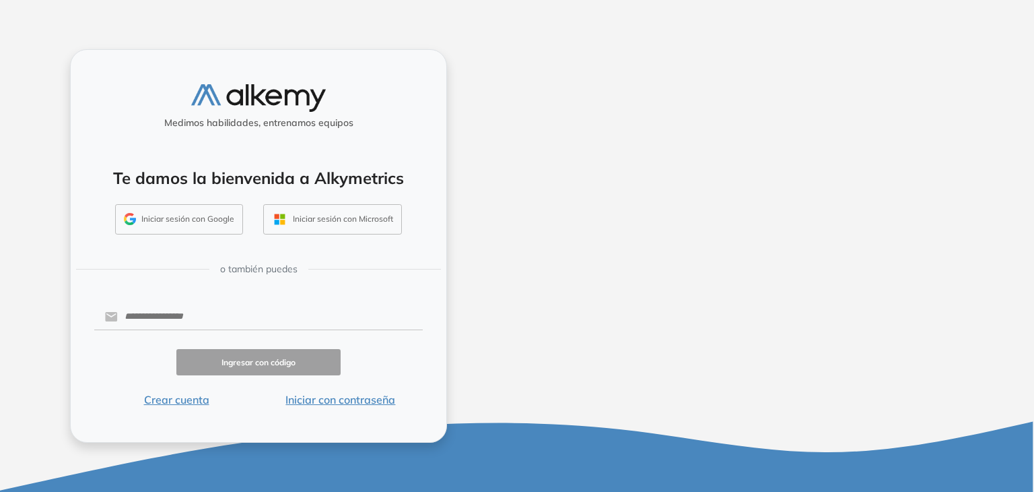  What do you see at coordinates (259, 178) in the screenshot?
I see `h4: Te damos la bienvenida a Alkymetrics` at bounding box center [259, 178].